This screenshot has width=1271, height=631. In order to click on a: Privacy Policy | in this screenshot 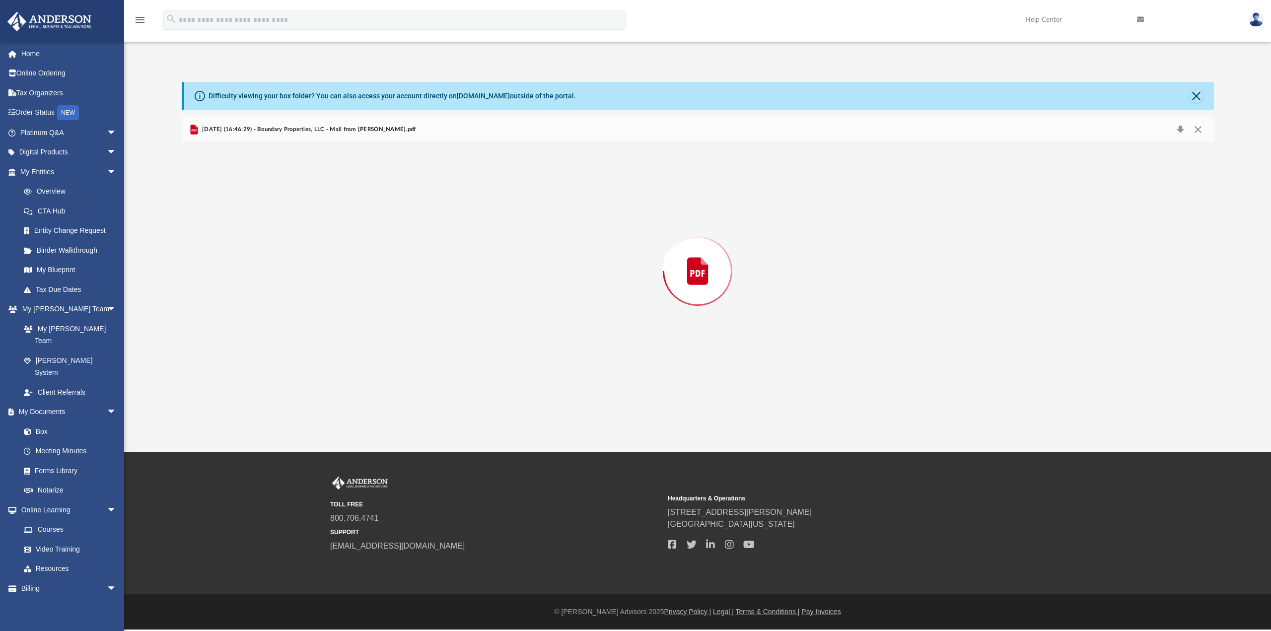, I will do `click(688, 612)`.